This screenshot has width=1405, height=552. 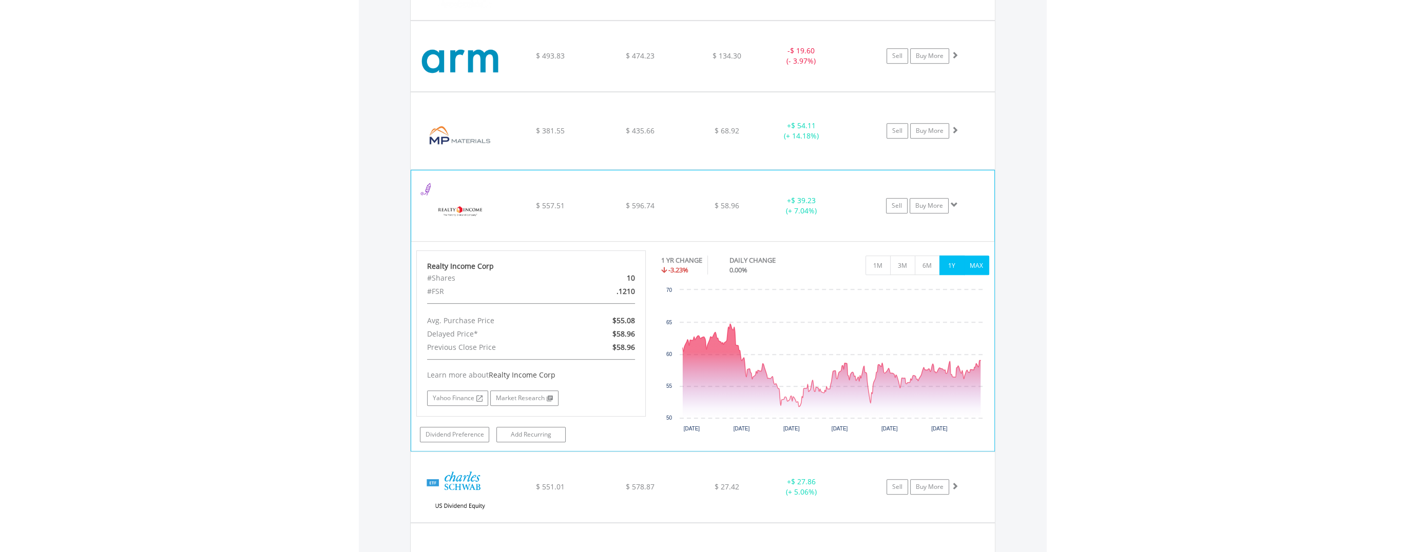 I want to click on span: $ 134.30, so click(x=727, y=55).